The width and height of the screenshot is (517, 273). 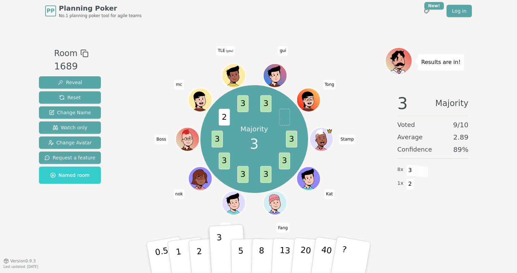 I want to click on span: 2.89, so click(x=461, y=137).